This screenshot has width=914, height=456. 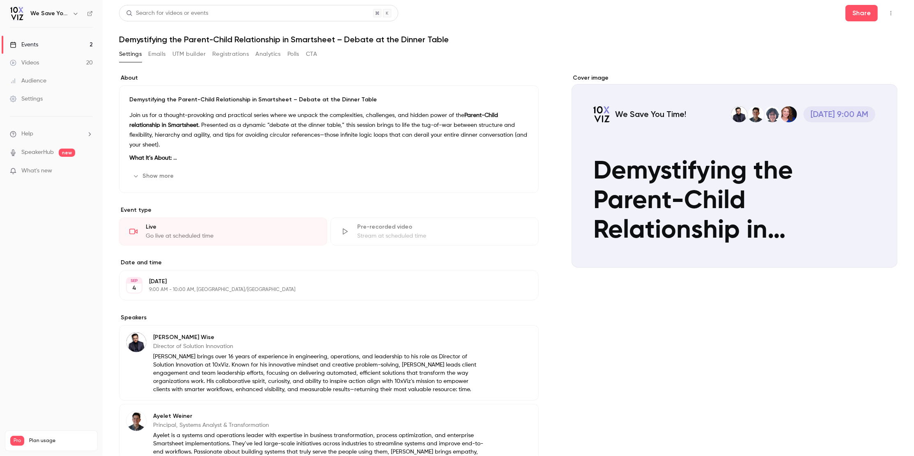 What do you see at coordinates (443, 236) in the screenshot?
I see `div: Stream at scheduled time` at bounding box center [443, 236].